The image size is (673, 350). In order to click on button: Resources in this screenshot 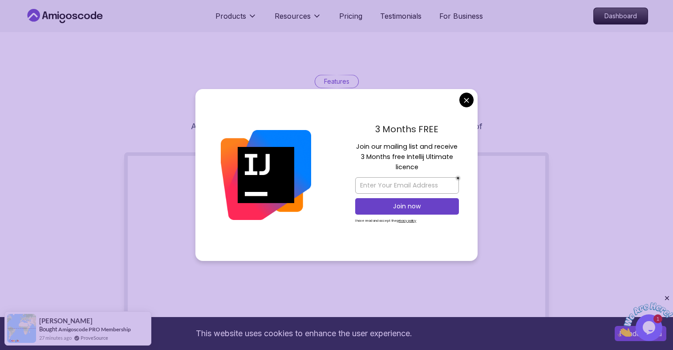, I will do `click(298, 20)`.